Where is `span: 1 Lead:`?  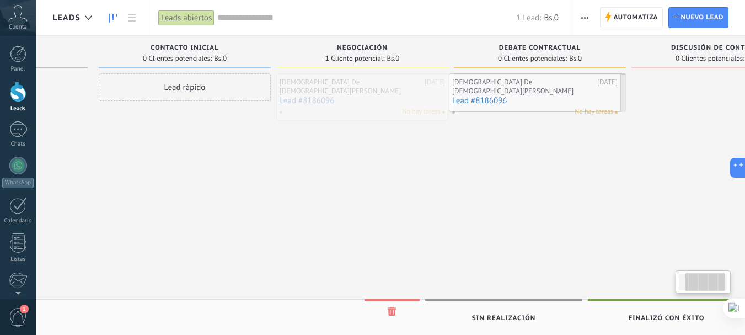 span: 1 Lead: is located at coordinates (529, 18).